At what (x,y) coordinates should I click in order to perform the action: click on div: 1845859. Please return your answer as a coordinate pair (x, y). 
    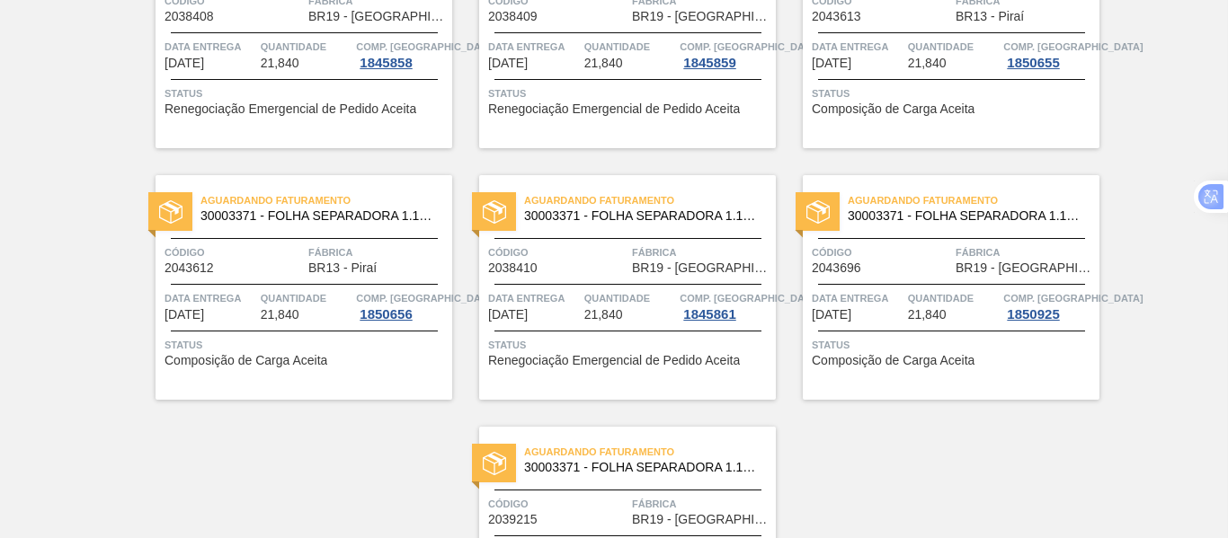
    Looking at the image, I should click on (709, 63).